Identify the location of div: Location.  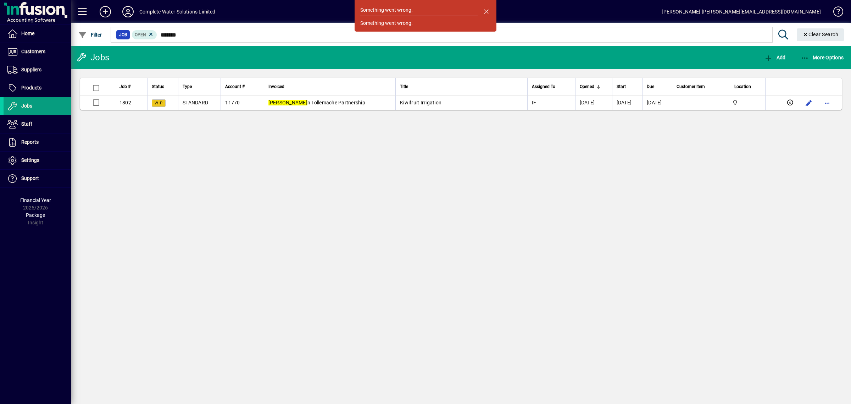
(746, 87).